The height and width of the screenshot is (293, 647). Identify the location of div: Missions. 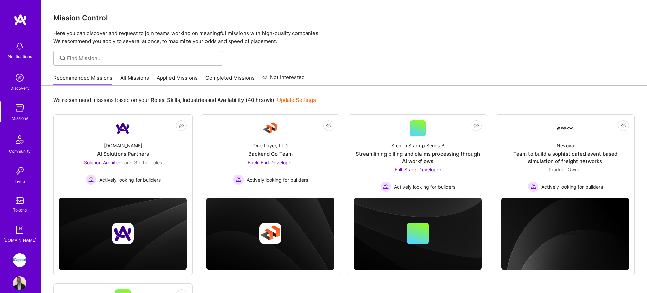
(20, 118).